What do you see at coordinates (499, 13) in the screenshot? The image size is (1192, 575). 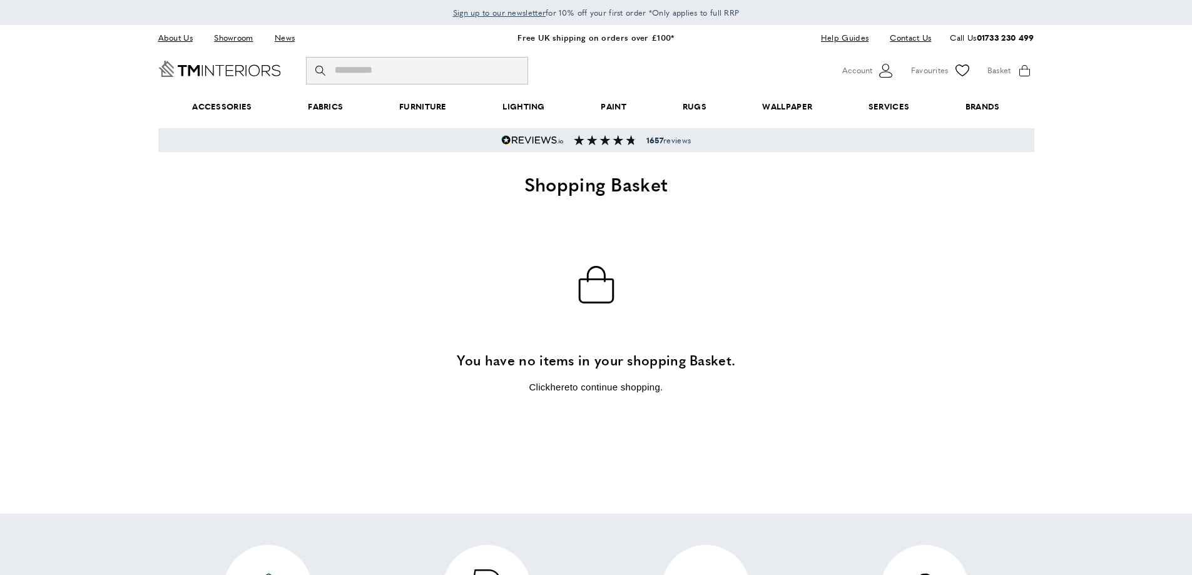 I see `span: Sign up to our newsletter` at bounding box center [499, 13].